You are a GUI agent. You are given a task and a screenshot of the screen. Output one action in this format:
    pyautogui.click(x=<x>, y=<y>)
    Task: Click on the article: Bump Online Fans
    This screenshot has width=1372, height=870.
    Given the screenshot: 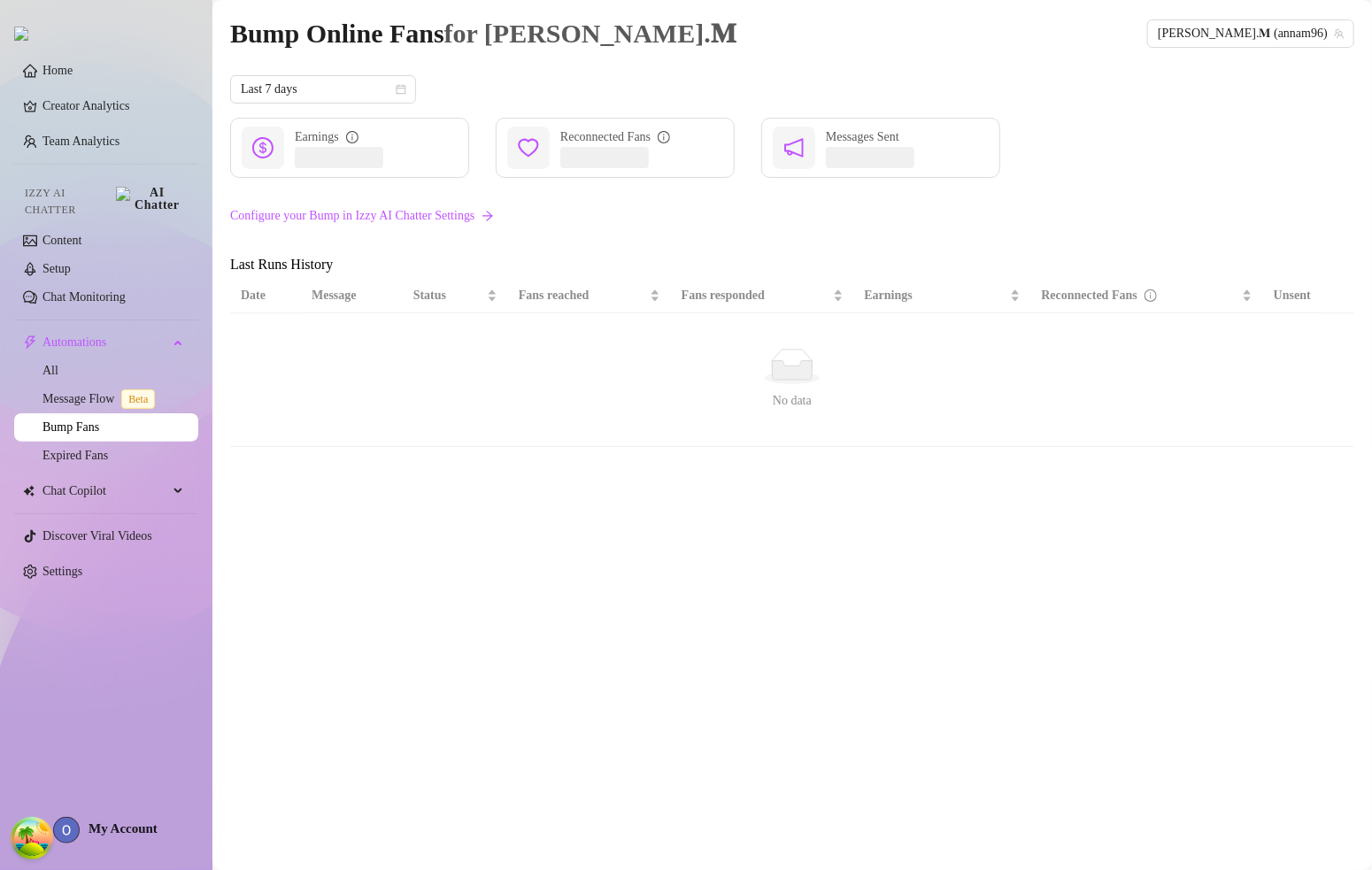 What is the action you would take?
    pyautogui.click(x=482, y=33)
    